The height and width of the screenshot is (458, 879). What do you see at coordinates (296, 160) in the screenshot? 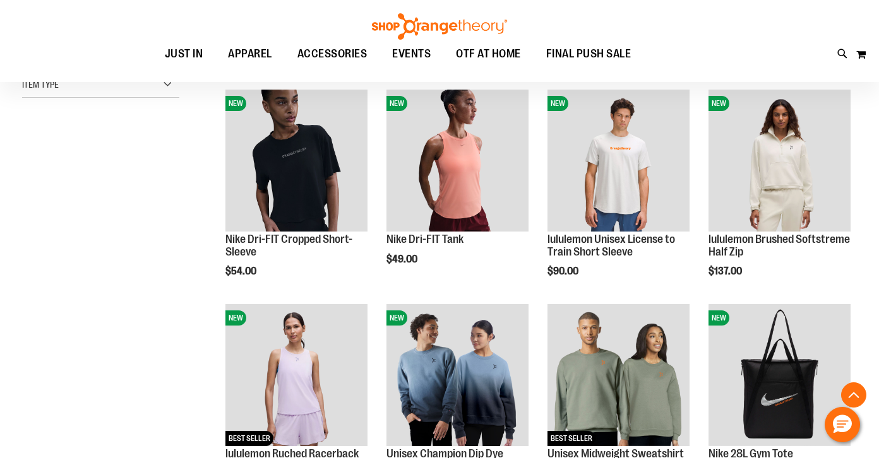
I see `img: Nike Dri-FIT Cropped Short-Sleeve` at bounding box center [296, 160].